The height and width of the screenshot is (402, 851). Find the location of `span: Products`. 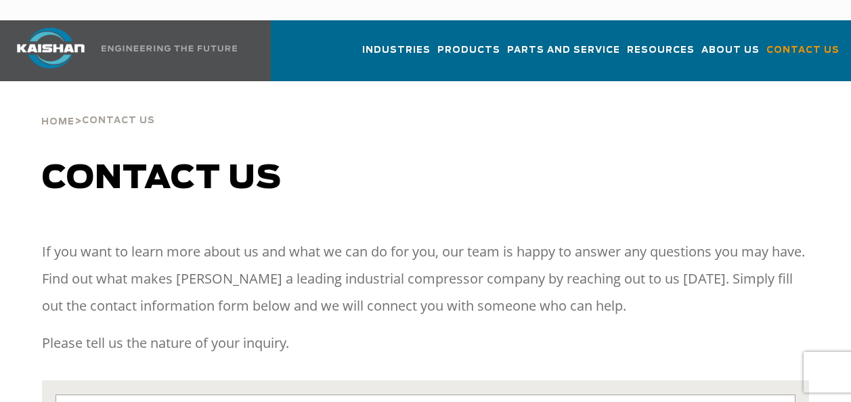

span: Products is located at coordinates (469, 50).